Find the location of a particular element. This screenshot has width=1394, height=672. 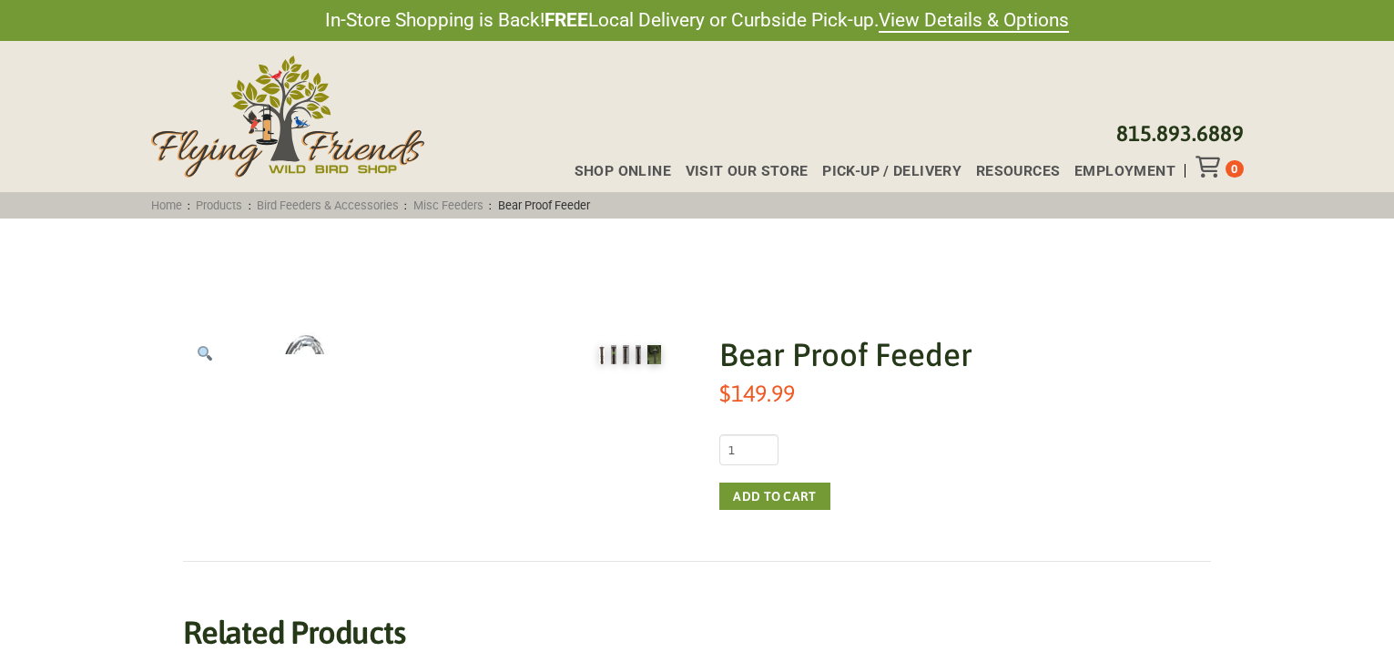

span: 0 is located at coordinates (1234, 168).